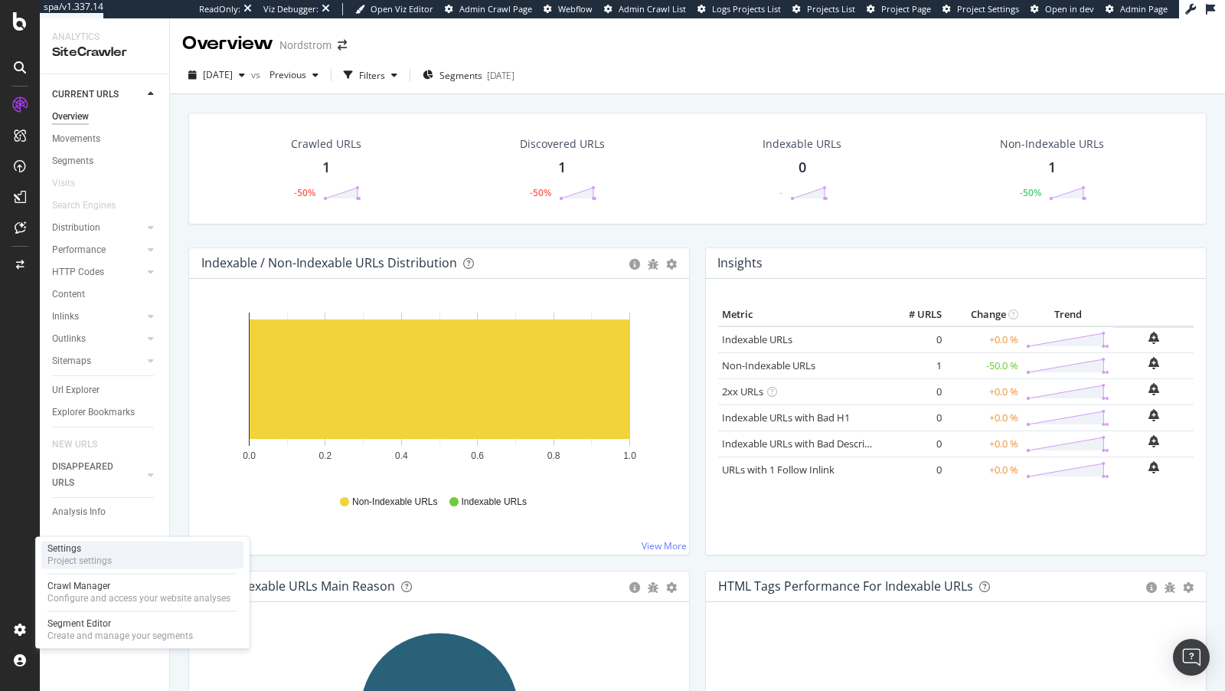  What do you see at coordinates (1137, 9) in the screenshot?
I see `a: Admin Page` at bounding box center [1137, 9].